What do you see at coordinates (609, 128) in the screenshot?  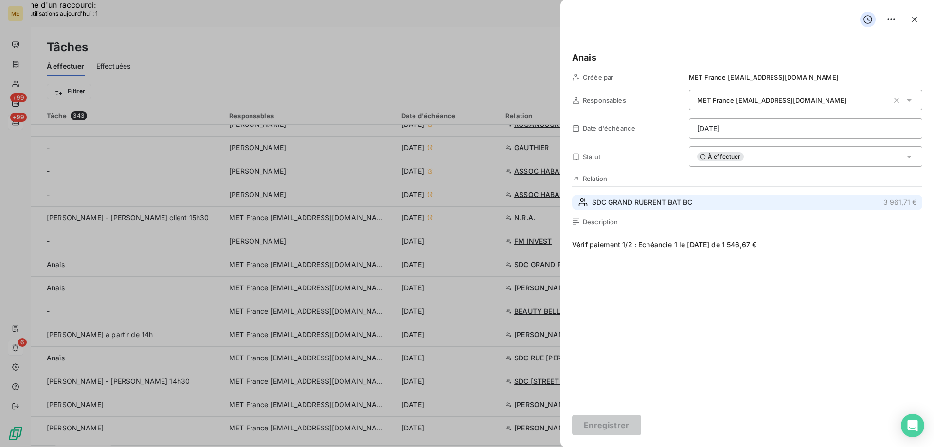 I see `span: Date d'échéance` at bounding box center [609, 128].